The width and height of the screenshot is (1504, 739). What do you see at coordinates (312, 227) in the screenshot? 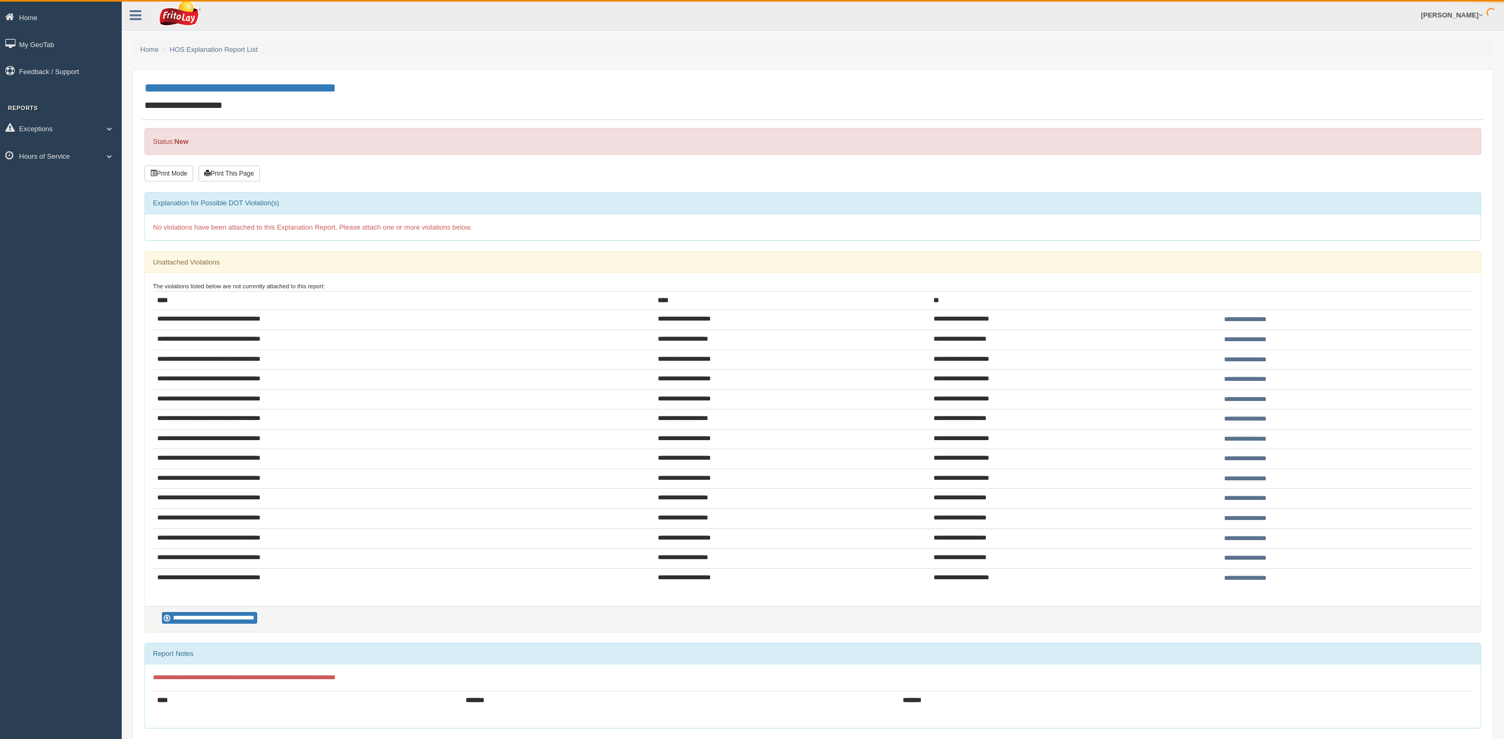
I see `span: No violations have been attached to this Explanation Report. Please attach one or more violations...` at bounding box center [312, 227].